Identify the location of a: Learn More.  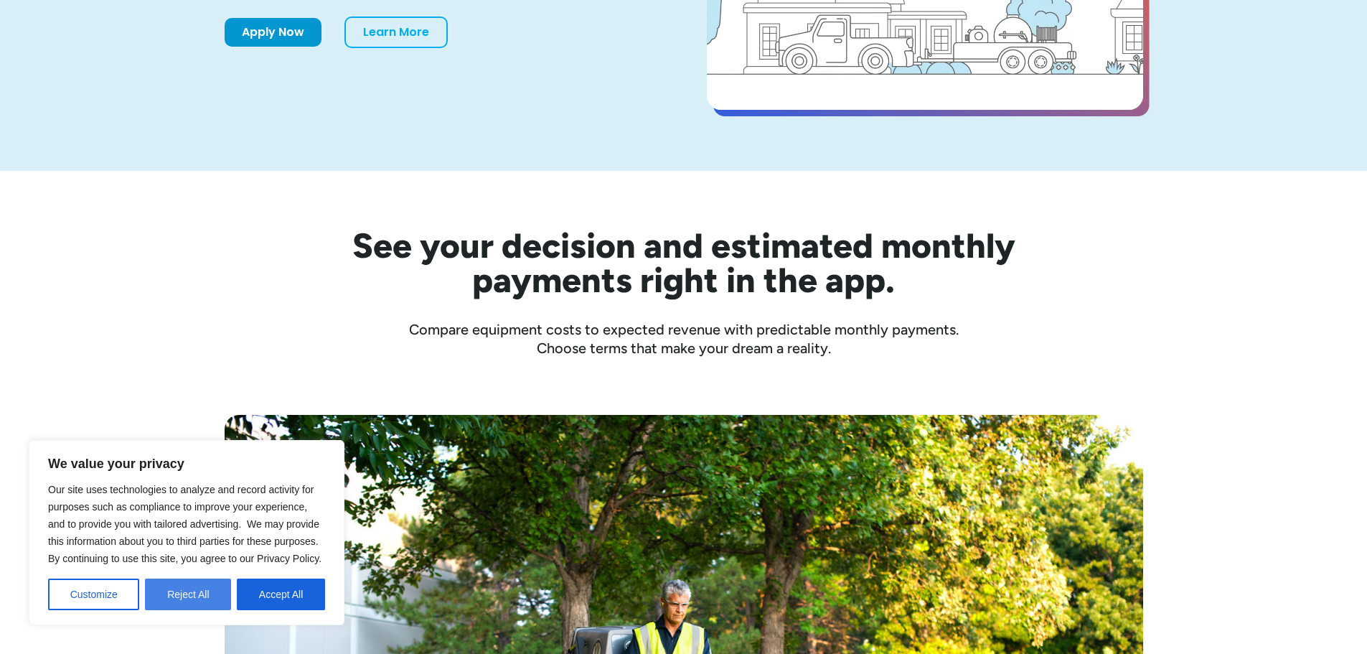
(396, 32).